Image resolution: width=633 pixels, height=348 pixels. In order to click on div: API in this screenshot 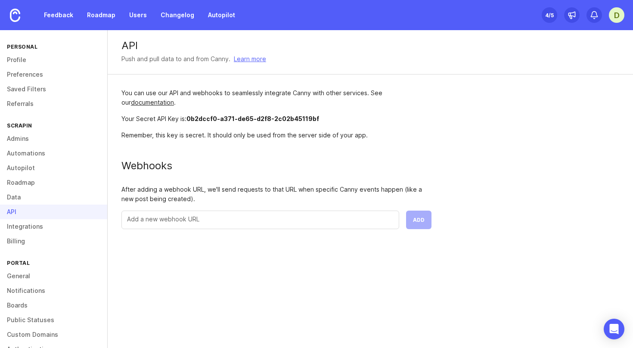, I will do `click(370, 46)`.